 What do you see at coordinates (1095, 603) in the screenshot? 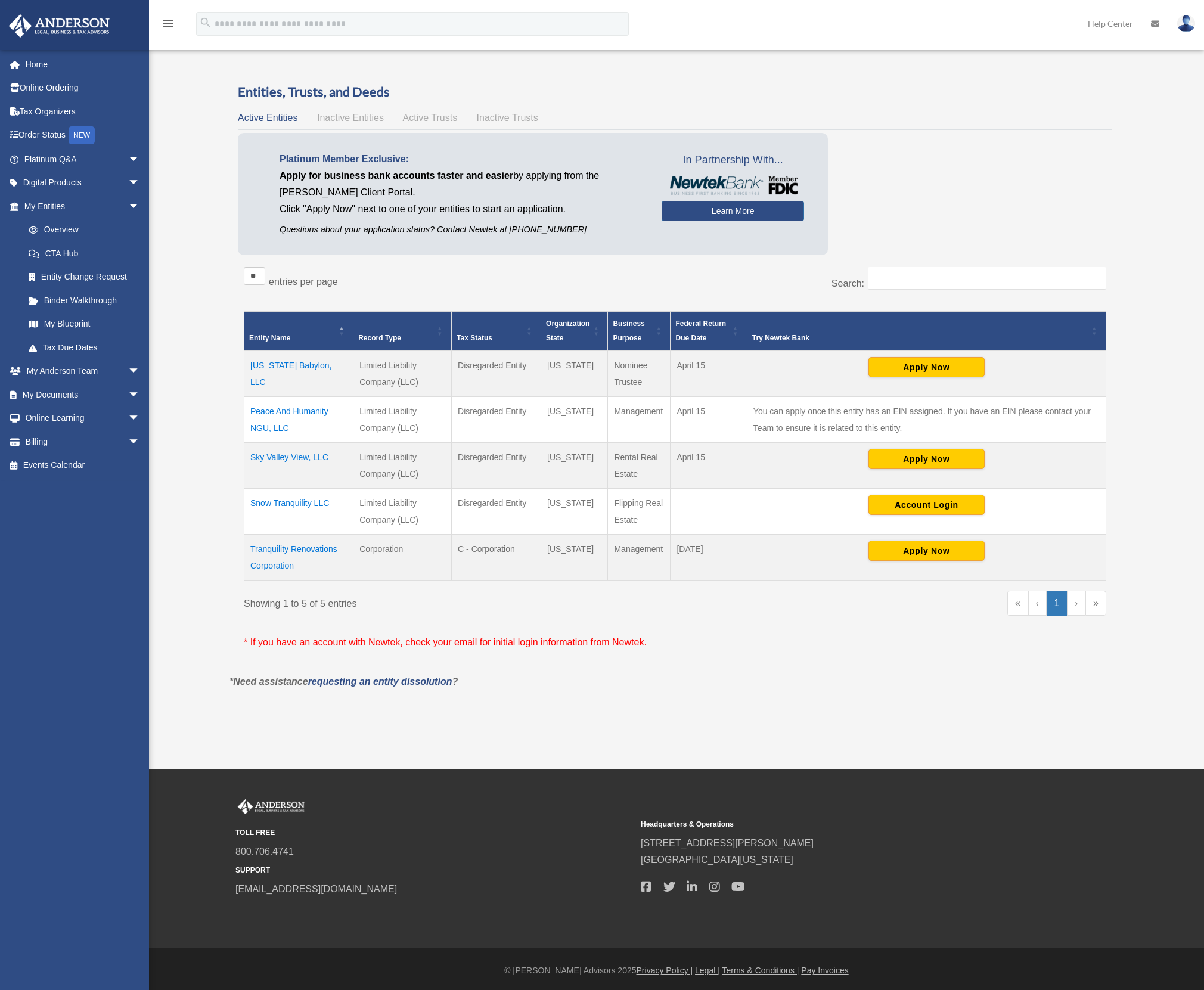
I see `a: Last` at bounding box center [1095, 603].